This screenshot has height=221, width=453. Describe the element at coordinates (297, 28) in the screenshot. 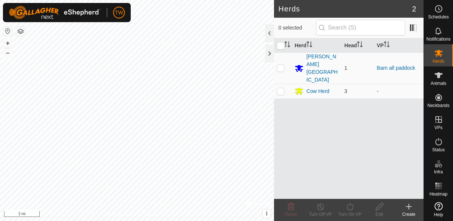

I see `span: 0 selected` at that location.